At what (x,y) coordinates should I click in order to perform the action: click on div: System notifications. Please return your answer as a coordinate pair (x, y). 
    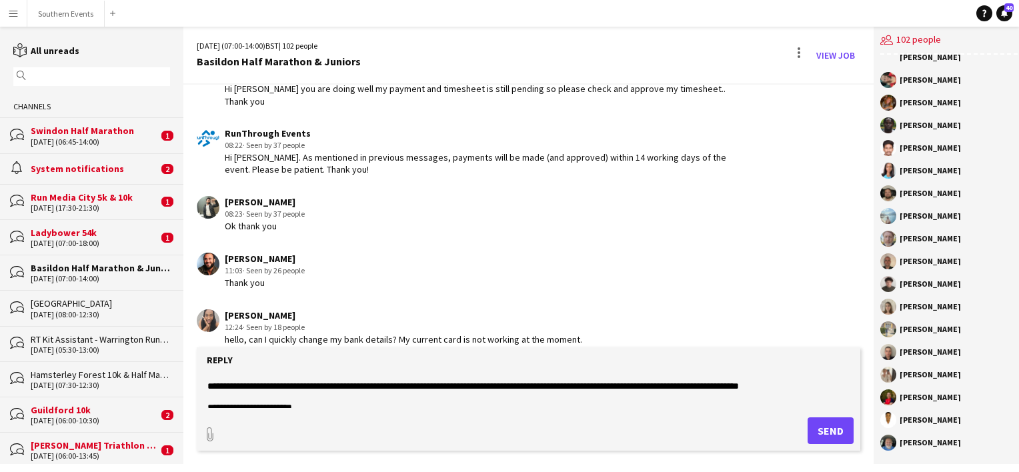
    Looking at the image, I should click on (94, 169).